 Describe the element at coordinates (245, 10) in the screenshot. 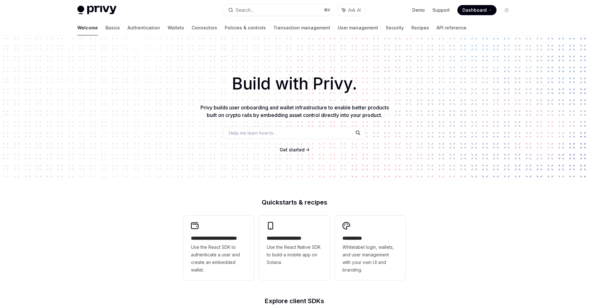

I see `div: Search...` at that location.